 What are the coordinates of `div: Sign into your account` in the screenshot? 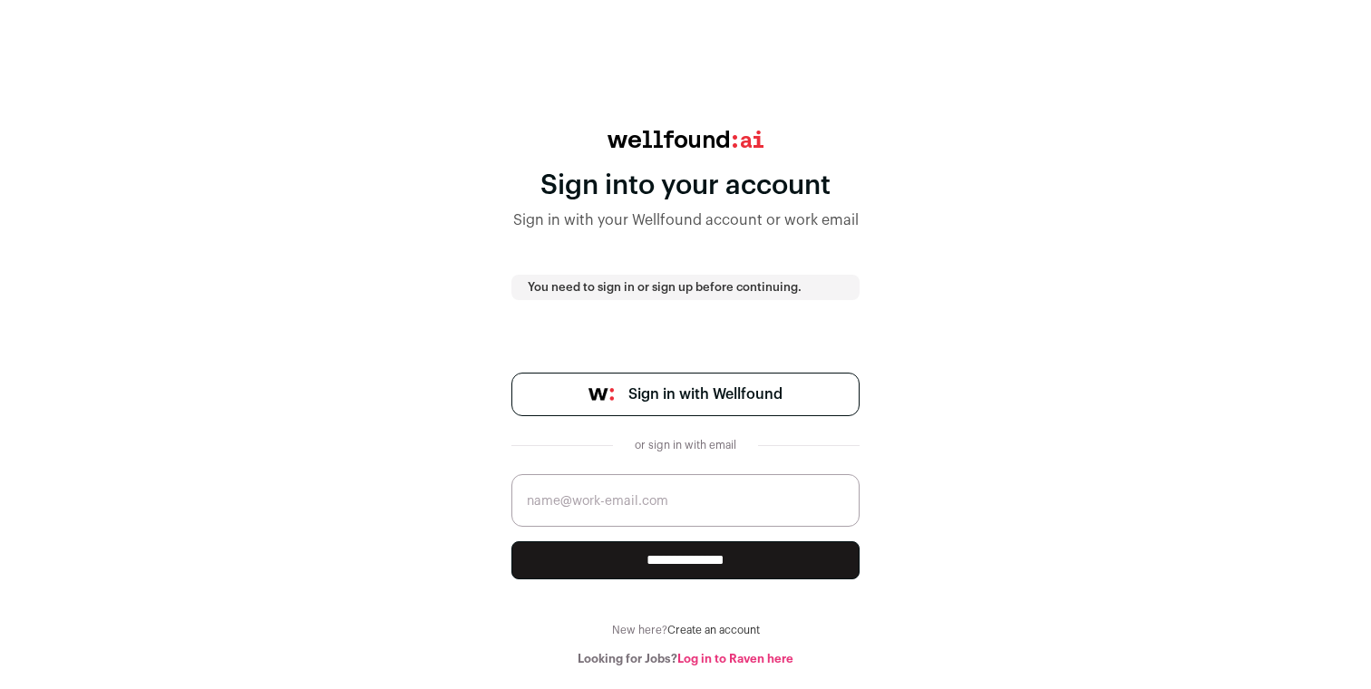 It's located at (686, 186).